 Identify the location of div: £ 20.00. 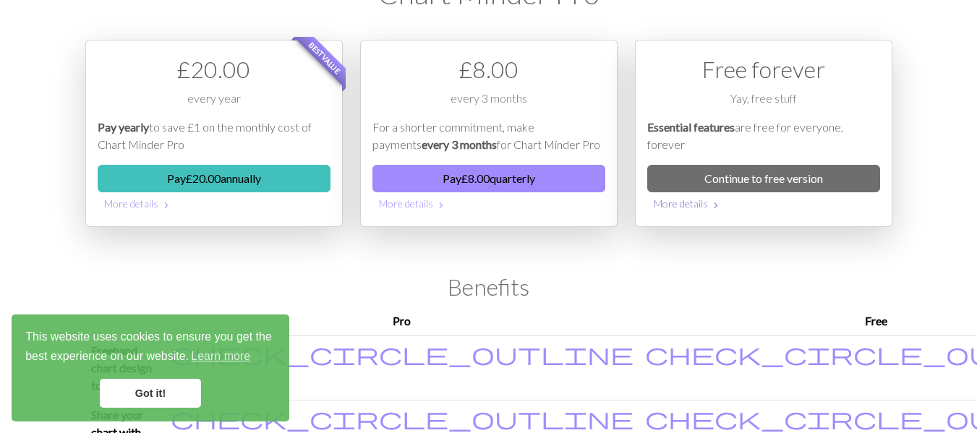
(214, 69).